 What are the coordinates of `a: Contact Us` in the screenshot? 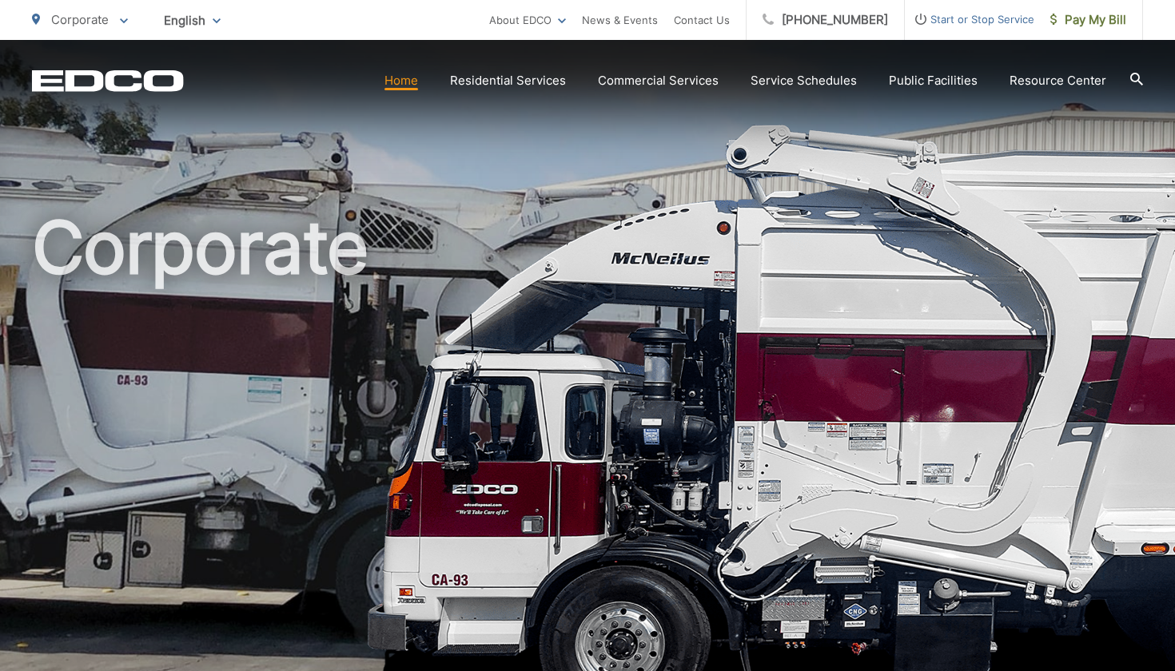 It's located at (702, 20).